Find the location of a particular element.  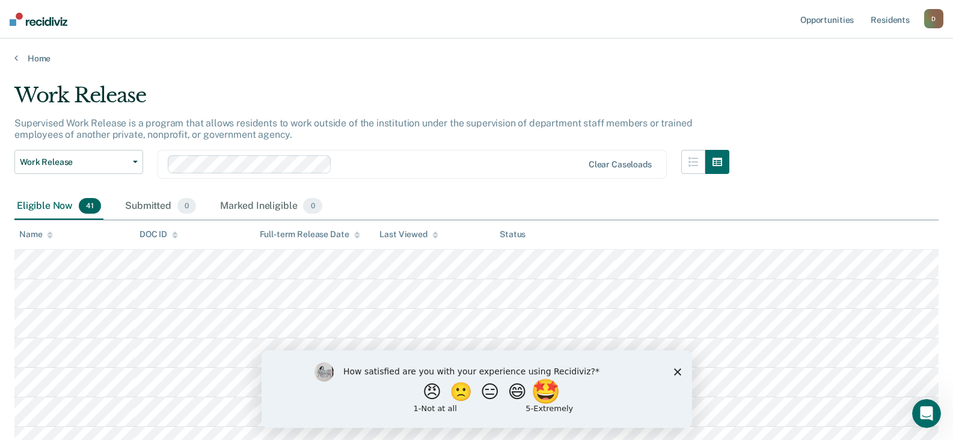

div: Close survey is located at coordinates (416, 22).